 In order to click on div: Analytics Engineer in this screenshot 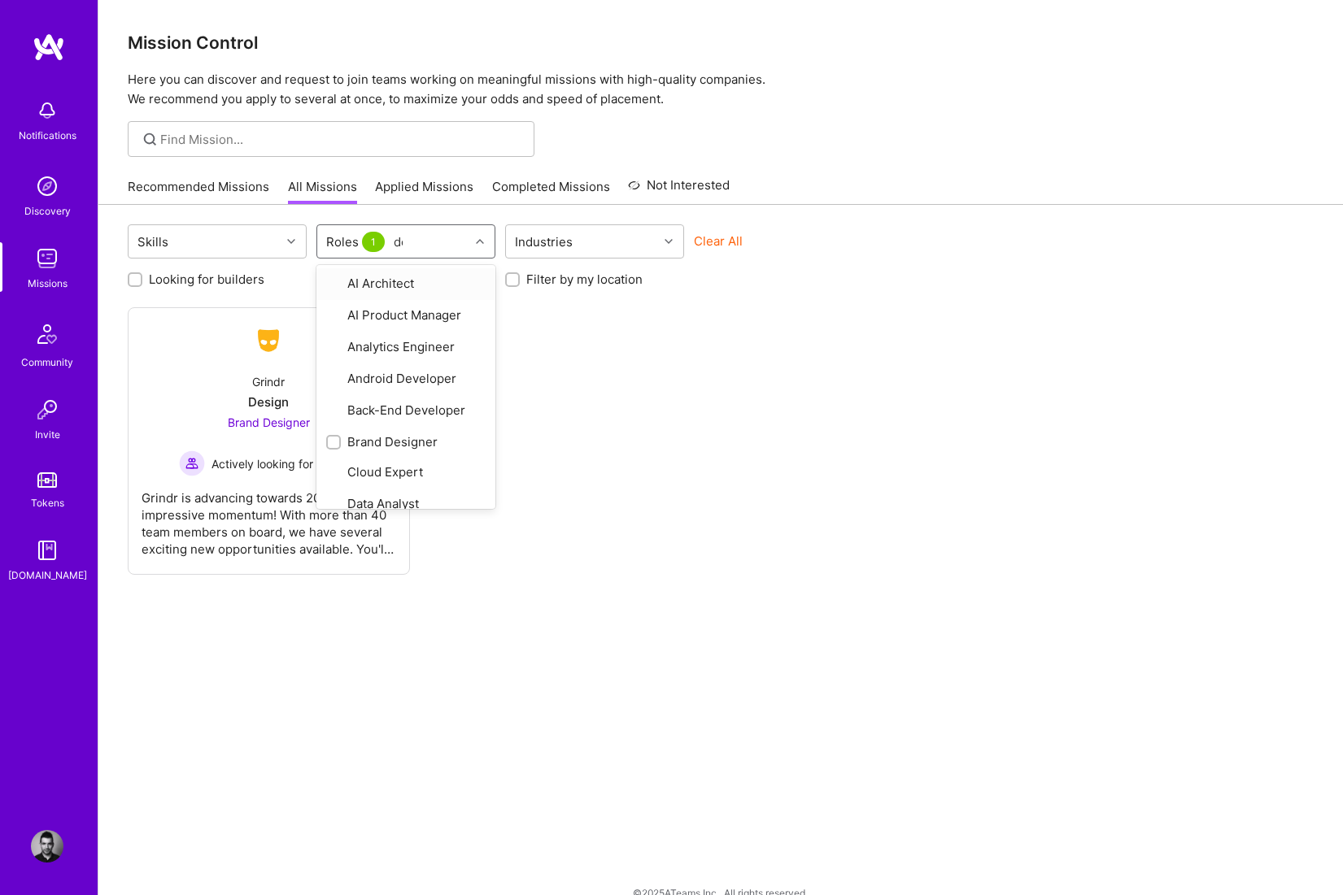, I will do `click(406, 347)`.